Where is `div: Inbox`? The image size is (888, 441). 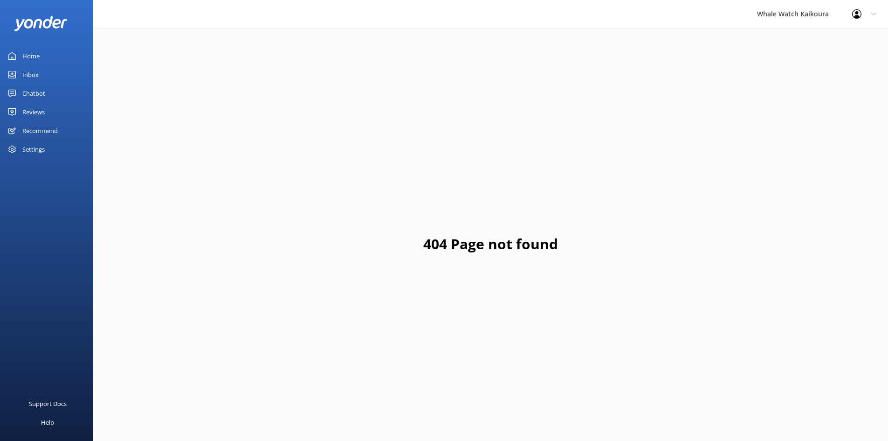
div: Inbox is located at coordinates (30, 75).